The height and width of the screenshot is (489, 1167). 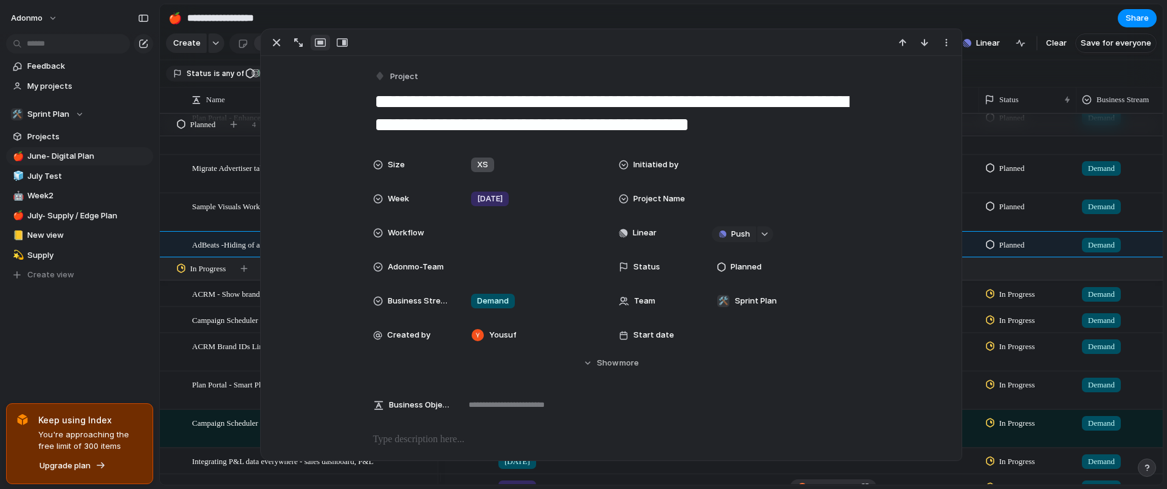 I want to click on span: Created by, so click(x=408, y=335).